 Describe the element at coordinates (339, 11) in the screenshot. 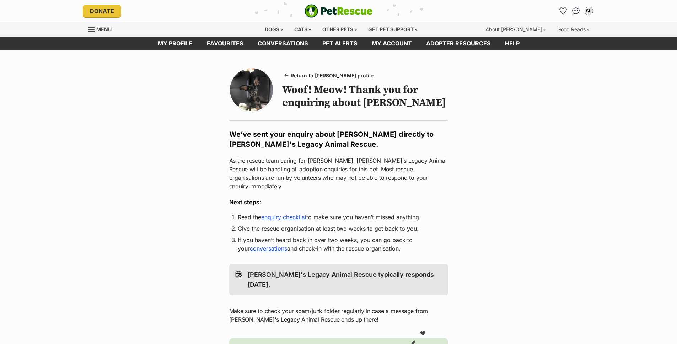

I see `a: PetRescue` at that location.